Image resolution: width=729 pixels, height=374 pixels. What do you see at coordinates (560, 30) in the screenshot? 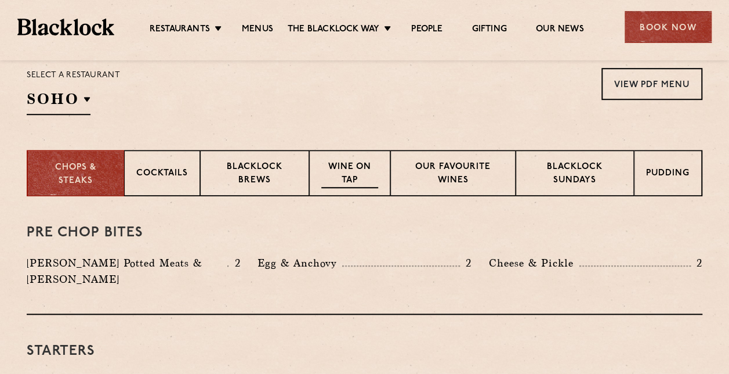
I see `a: Our News` at bounding box center [560, 30].